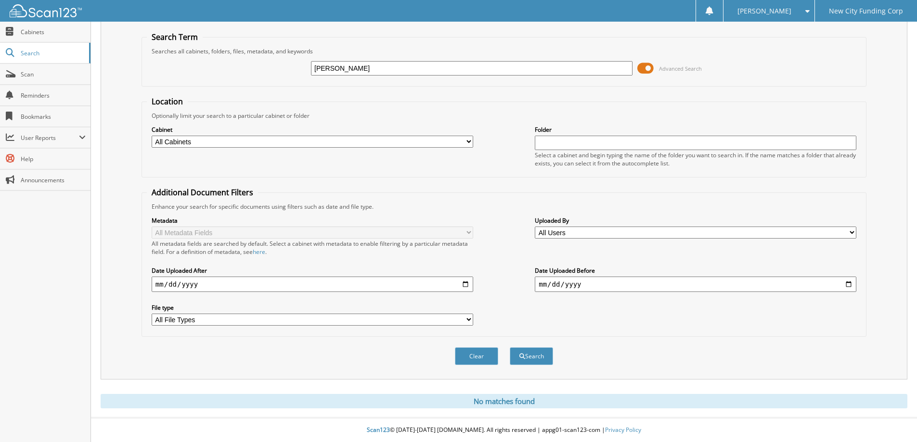 The width and height of the screenshot is (917, 442). I want to click on a: Privacy Policy, so click(623, 430).